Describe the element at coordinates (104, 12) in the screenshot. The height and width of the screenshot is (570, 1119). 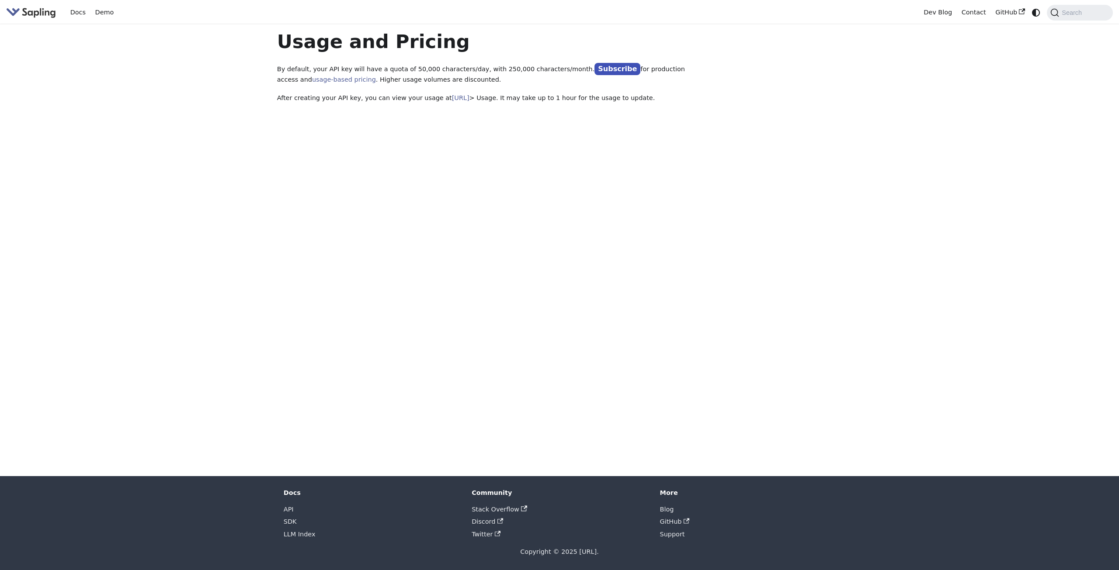
I see `a: Demo` at that location.